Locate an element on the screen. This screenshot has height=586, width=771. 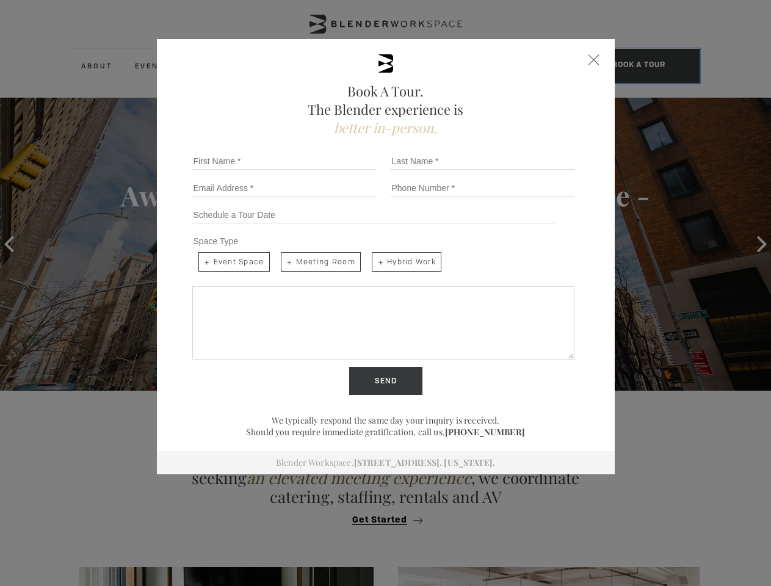
span: Meeting Room is located at coordinates (320, 262).